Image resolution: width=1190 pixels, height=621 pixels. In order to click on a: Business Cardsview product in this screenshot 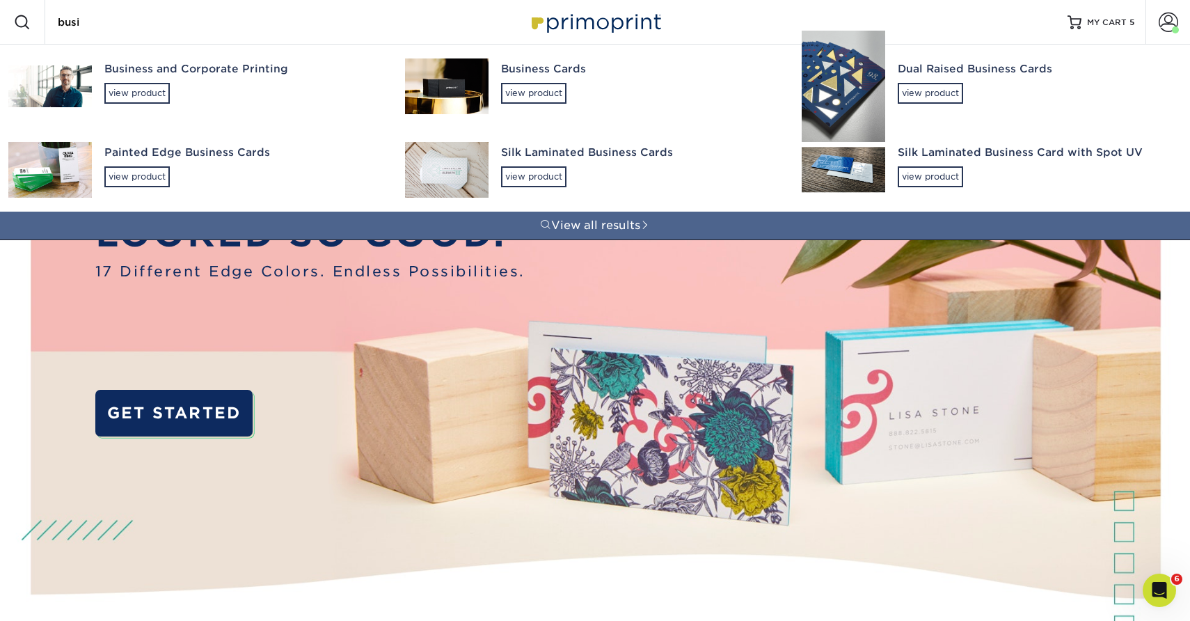, I will do `click(595, 86)`.